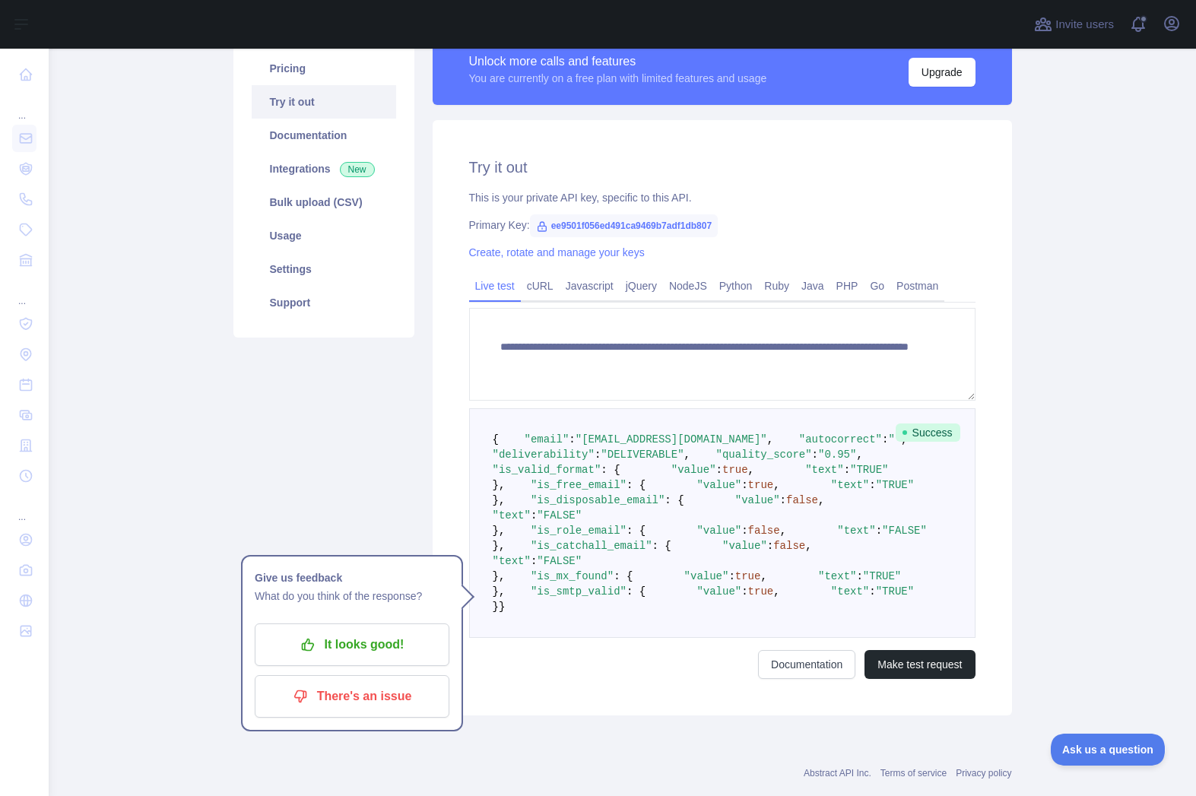 The image size is (1196, 796). I want to click on h2: Try it out, so click(723, 167).